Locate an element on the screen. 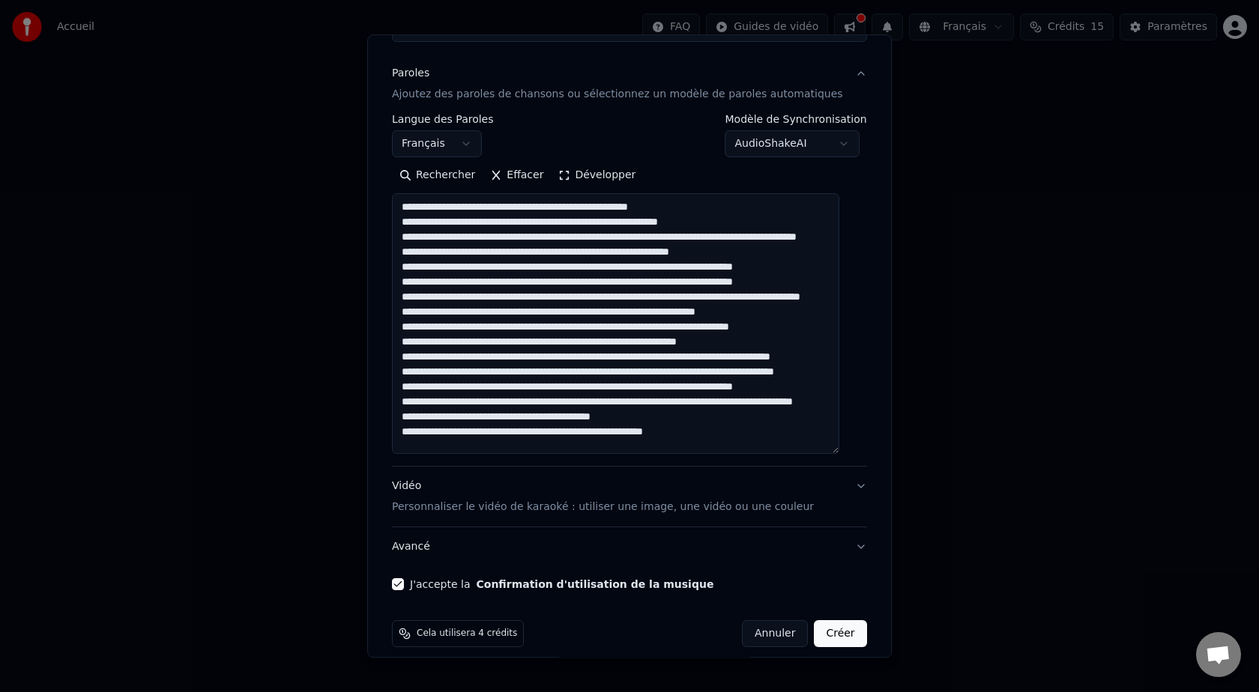 The image size is (1259, 692). button: Développer is located at coordinates (597, 175).